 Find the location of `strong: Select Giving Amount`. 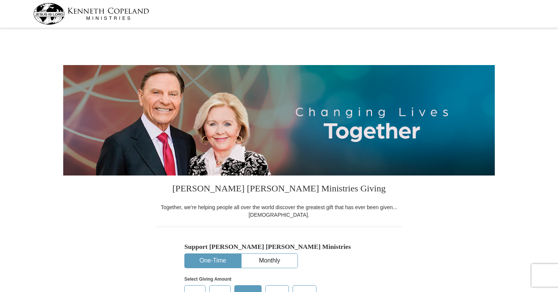

strong: Select Giving Amount is located at coordinates (208, 279).